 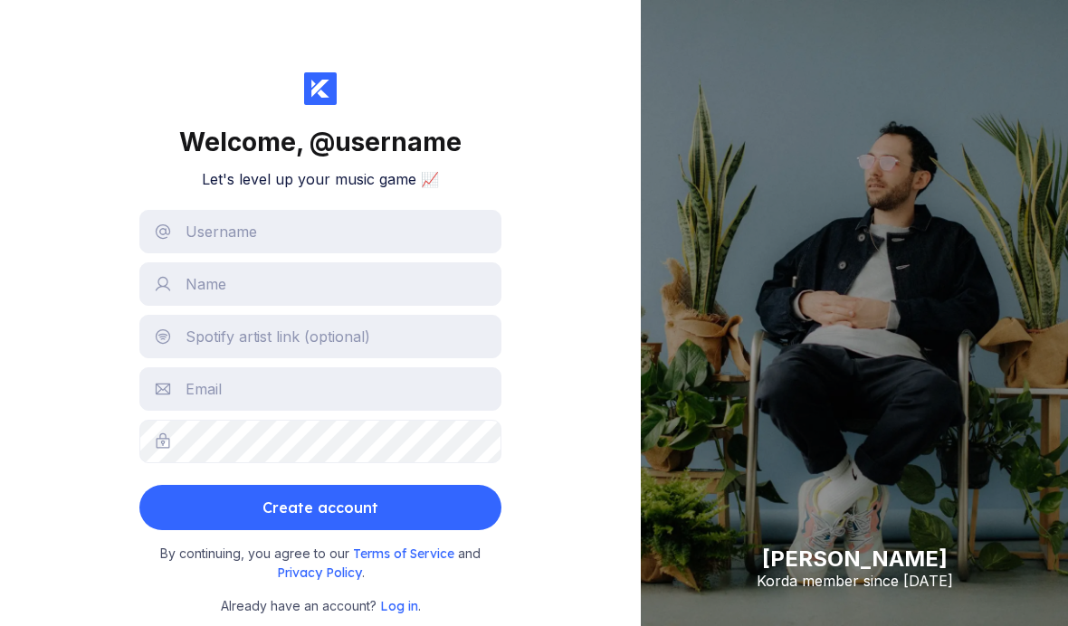 What do you see at coordinates (406, 553) in the screenshot?
I see `a: Terms of Service` at bounding box center [406, 553].